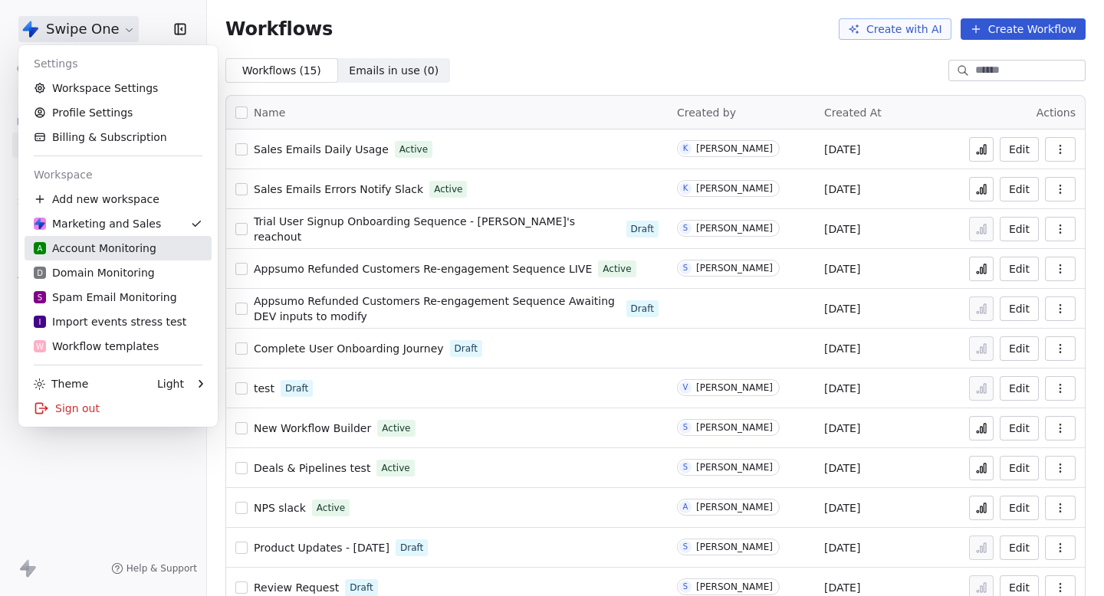 The image size is (1104, 596). What do you see at coordinates (118, 409) in the screenshot?
I see `div: Sign out` at bounding box center [118, 409].